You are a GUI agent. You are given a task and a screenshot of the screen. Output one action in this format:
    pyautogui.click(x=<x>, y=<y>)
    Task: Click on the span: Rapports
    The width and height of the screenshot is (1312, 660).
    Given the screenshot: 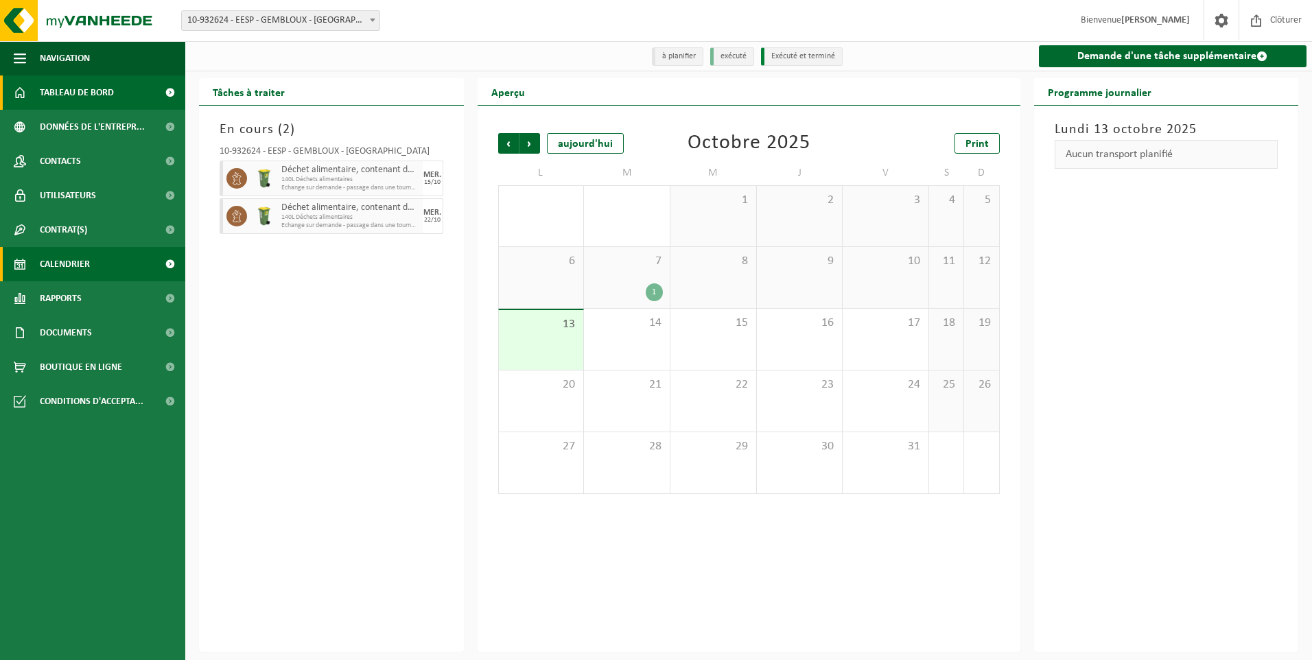 What is the action you would take?
    pyautogui.click(x=60, y=298)
    